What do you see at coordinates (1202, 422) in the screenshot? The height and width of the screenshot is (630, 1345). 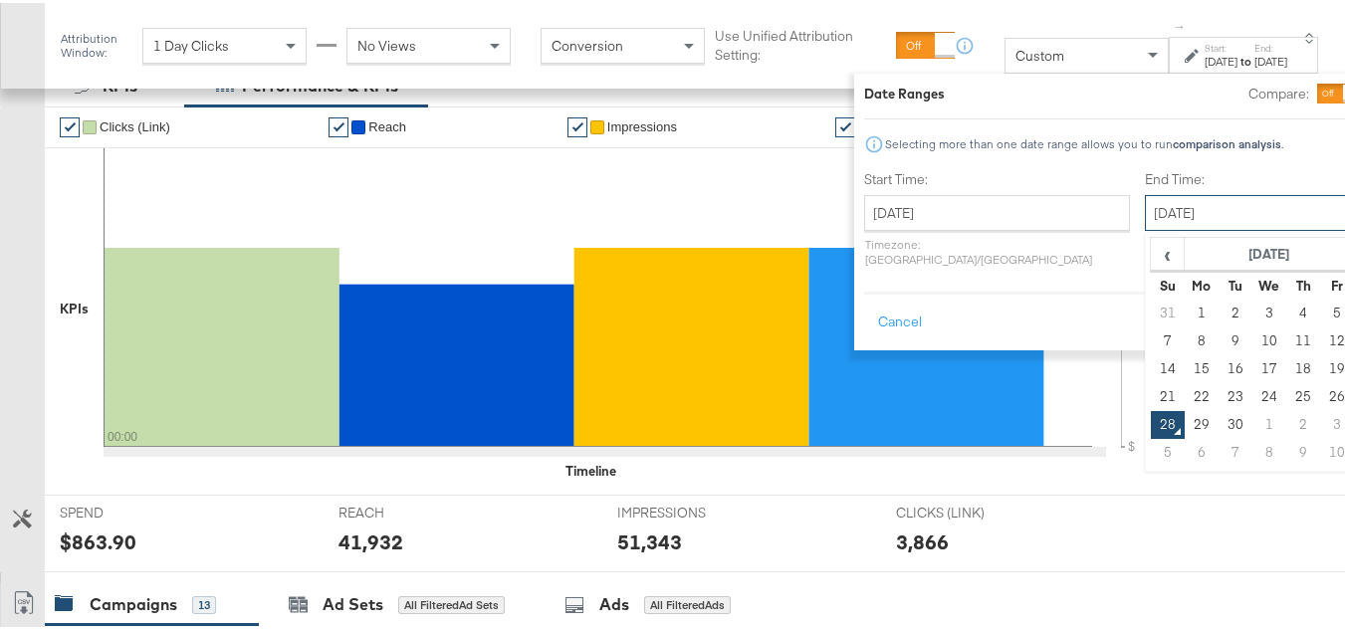 I see `td: 29` at bounding box center [1202, 422].